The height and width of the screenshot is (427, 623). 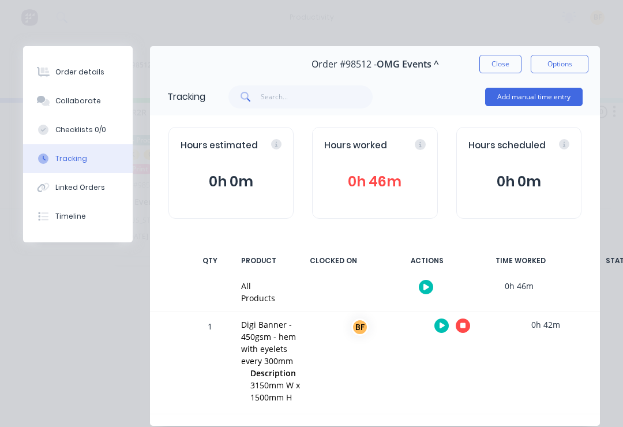 I want to click on div: 0h 46m, so click(x=519, y=286).